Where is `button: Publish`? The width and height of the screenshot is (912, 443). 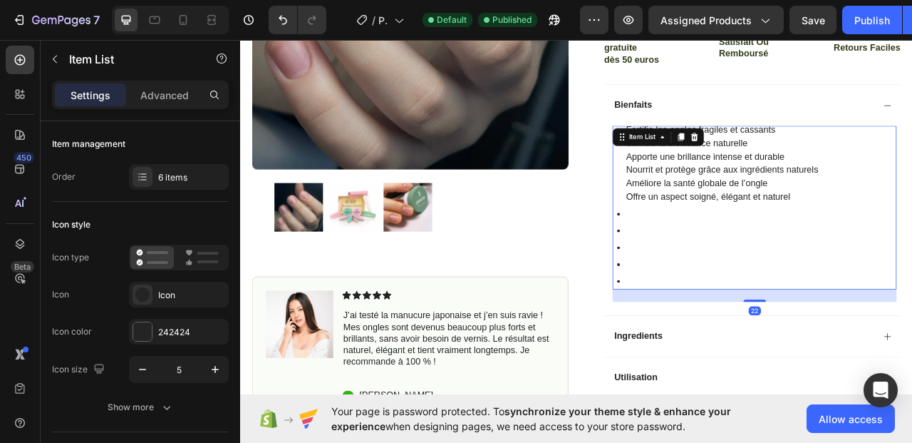
button: Publish is located at coordinates (872, 20).